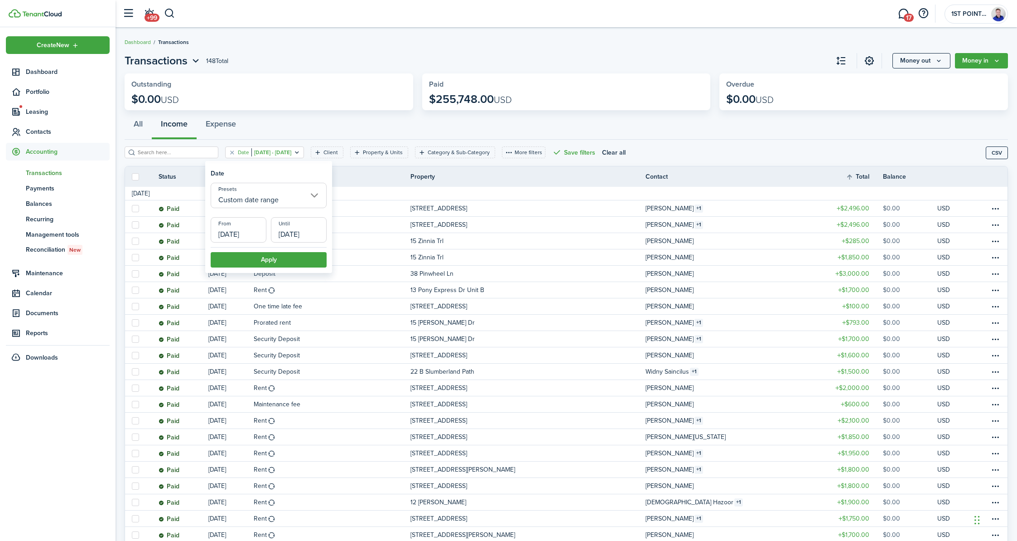  I want to click on a: One time late fee, so click(332, 306).